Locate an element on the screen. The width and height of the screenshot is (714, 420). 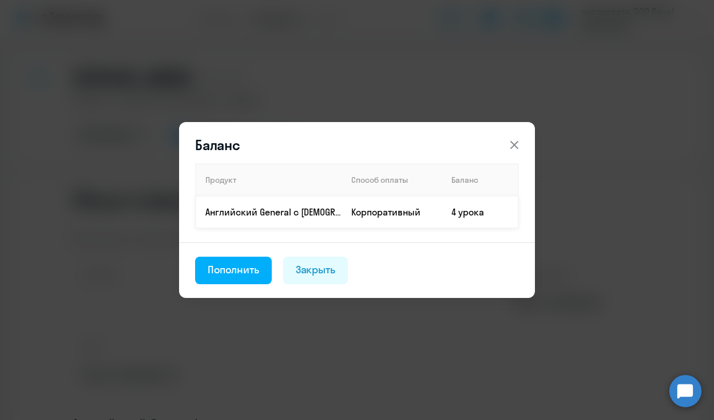
td: Корпоративный is located at coordinates (392, 212).